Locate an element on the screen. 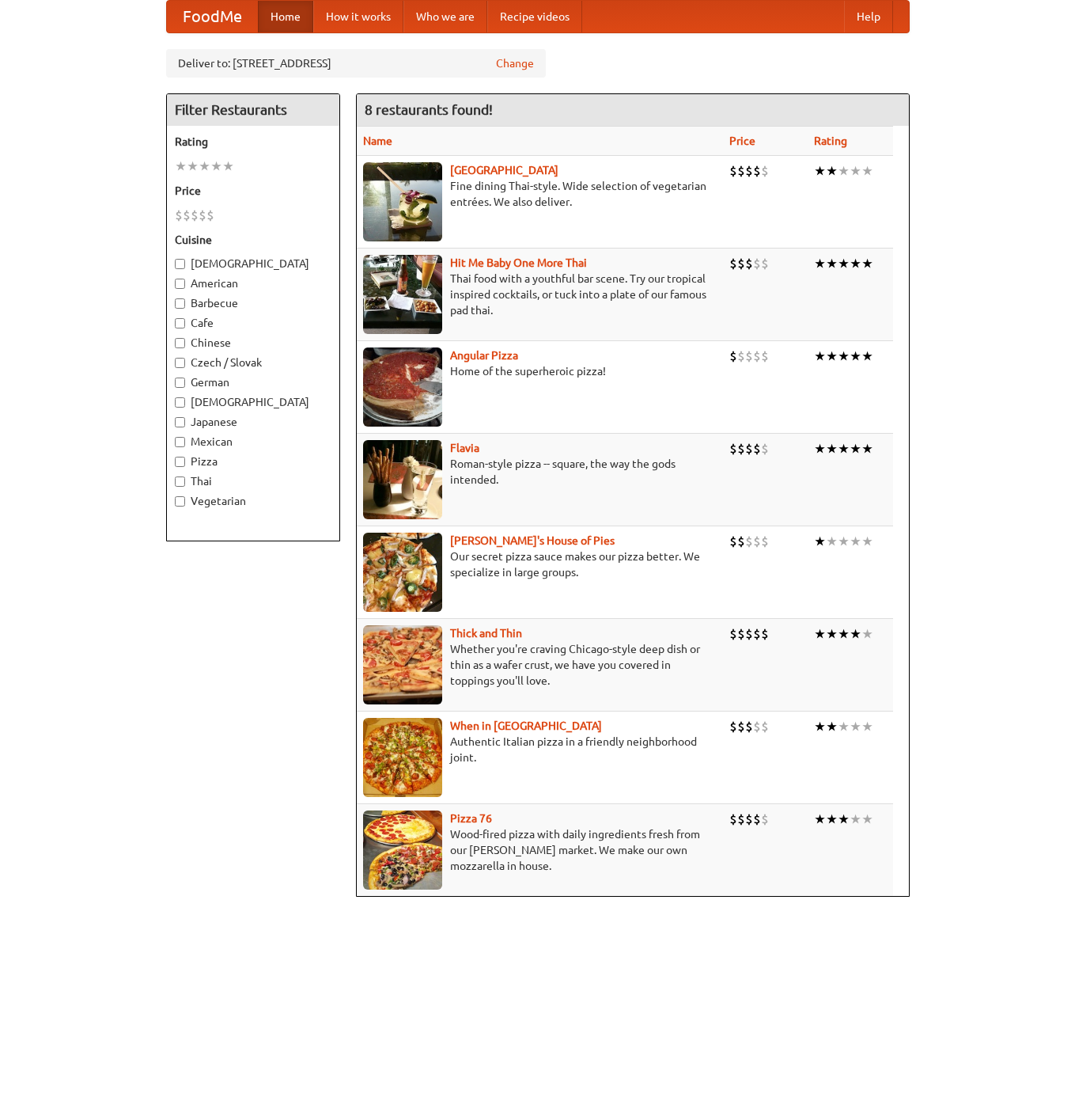 This screenshot has height=1120, width=1075. input: German is located at coordinates (180, 382).